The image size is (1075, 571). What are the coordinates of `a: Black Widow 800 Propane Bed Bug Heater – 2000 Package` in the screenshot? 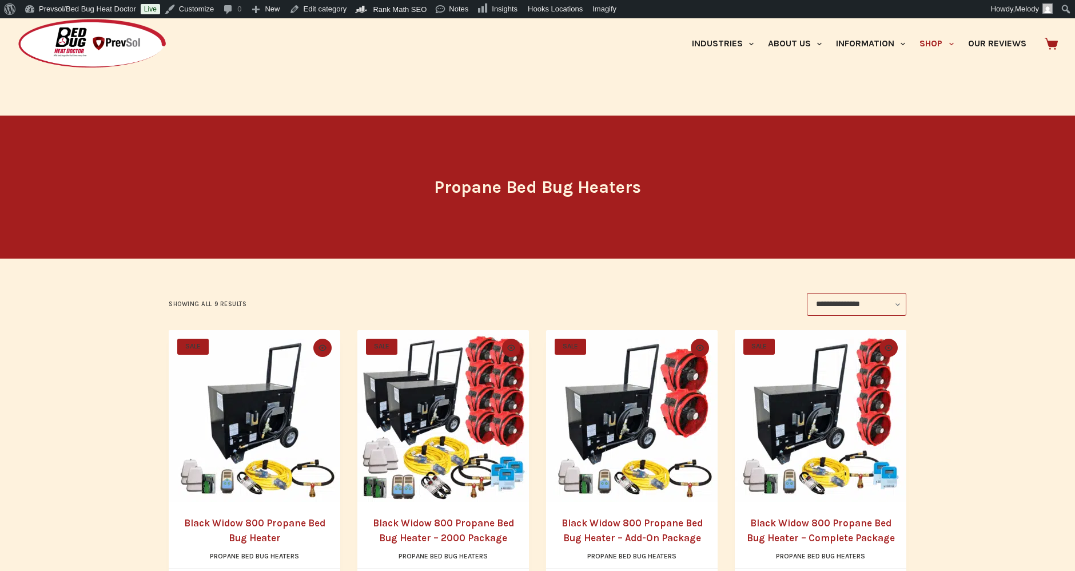 It's located at (443, 530).